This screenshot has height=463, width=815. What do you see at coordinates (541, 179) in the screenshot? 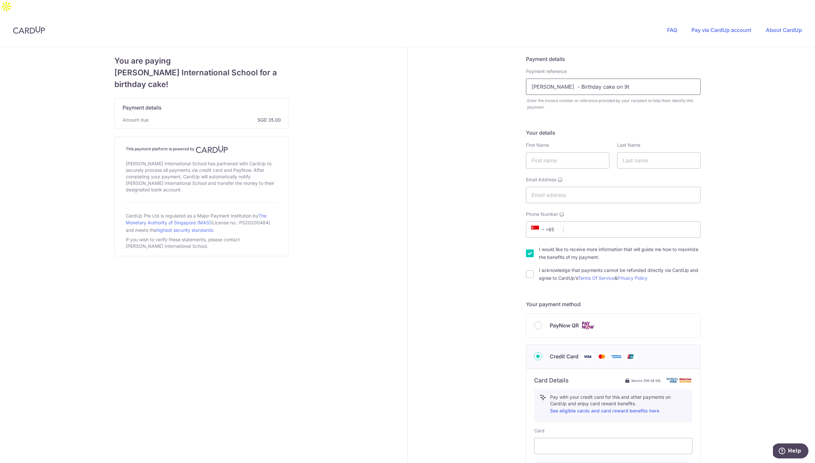
I see `span: Email Address` at bounding box center [541, 179].